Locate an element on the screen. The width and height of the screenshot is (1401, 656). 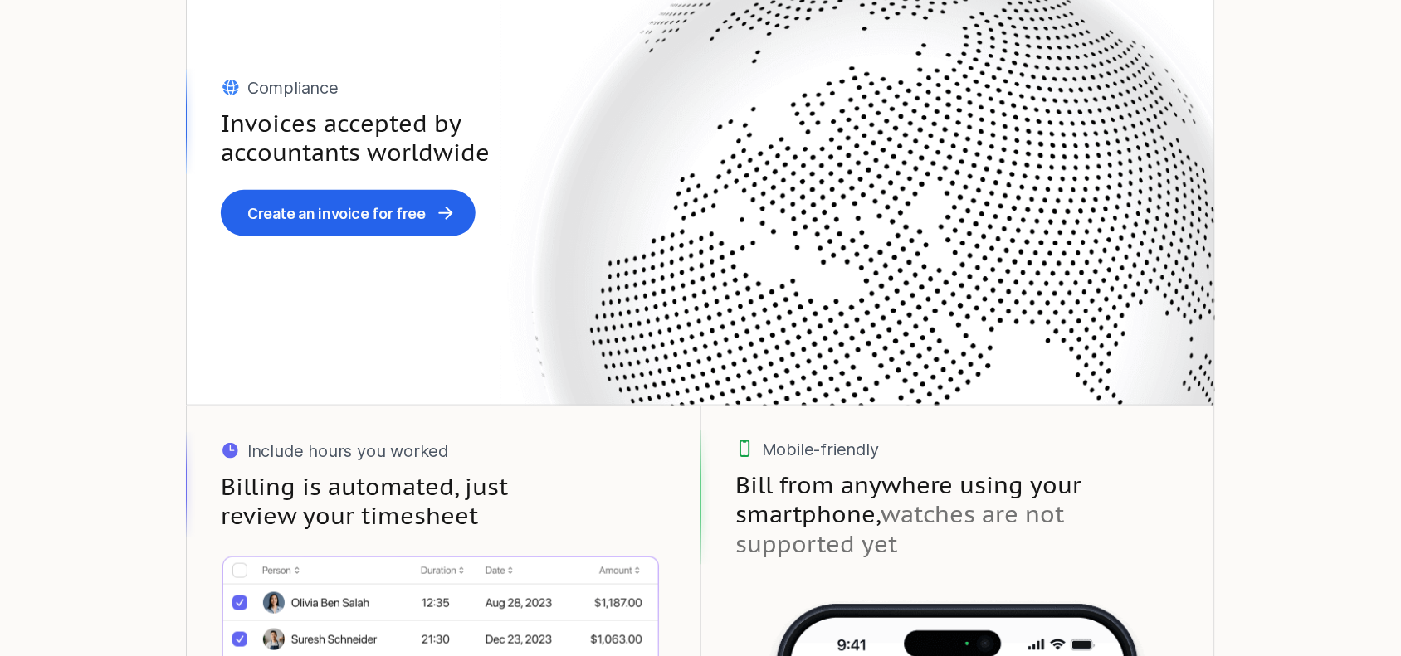
p: Compliance is located at coordinates (293, 88).